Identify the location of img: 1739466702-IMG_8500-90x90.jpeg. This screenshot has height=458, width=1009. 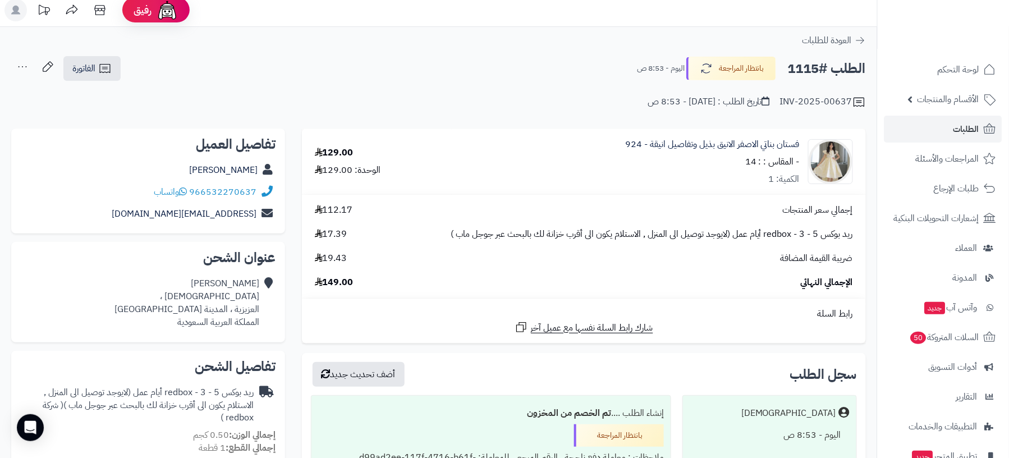
(830, 162).